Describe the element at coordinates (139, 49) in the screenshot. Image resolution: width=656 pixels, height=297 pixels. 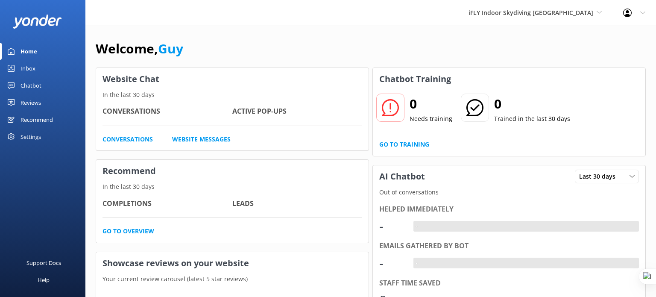
I see `h1: Welcome,` at that location.